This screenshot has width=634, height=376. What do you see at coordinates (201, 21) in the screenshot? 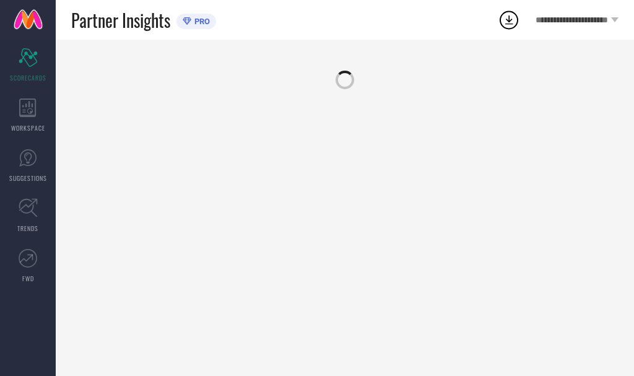
I see `span: PRO` at bounding box center [201, 21].